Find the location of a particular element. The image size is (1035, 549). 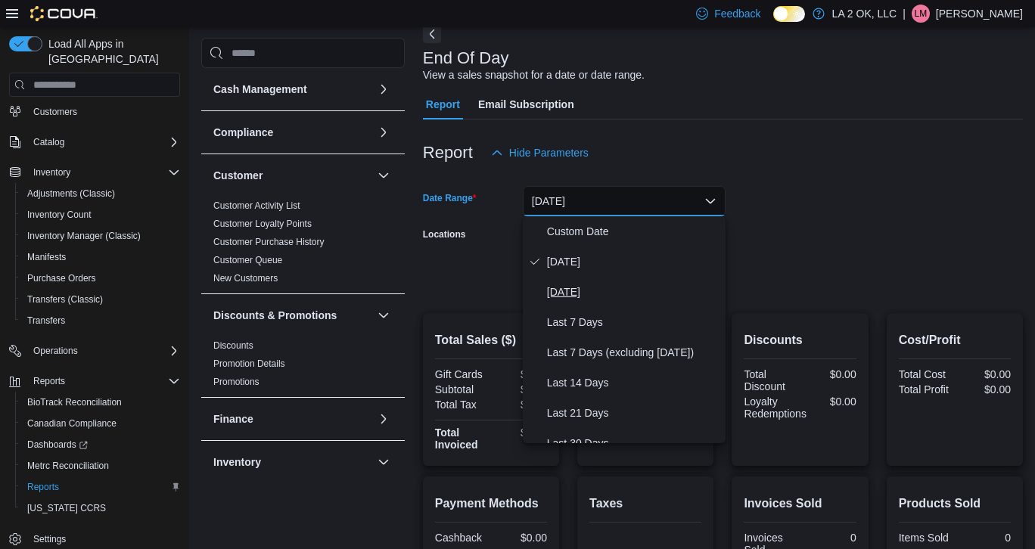

button: Inventory Count is located at coordinates (101, 215).